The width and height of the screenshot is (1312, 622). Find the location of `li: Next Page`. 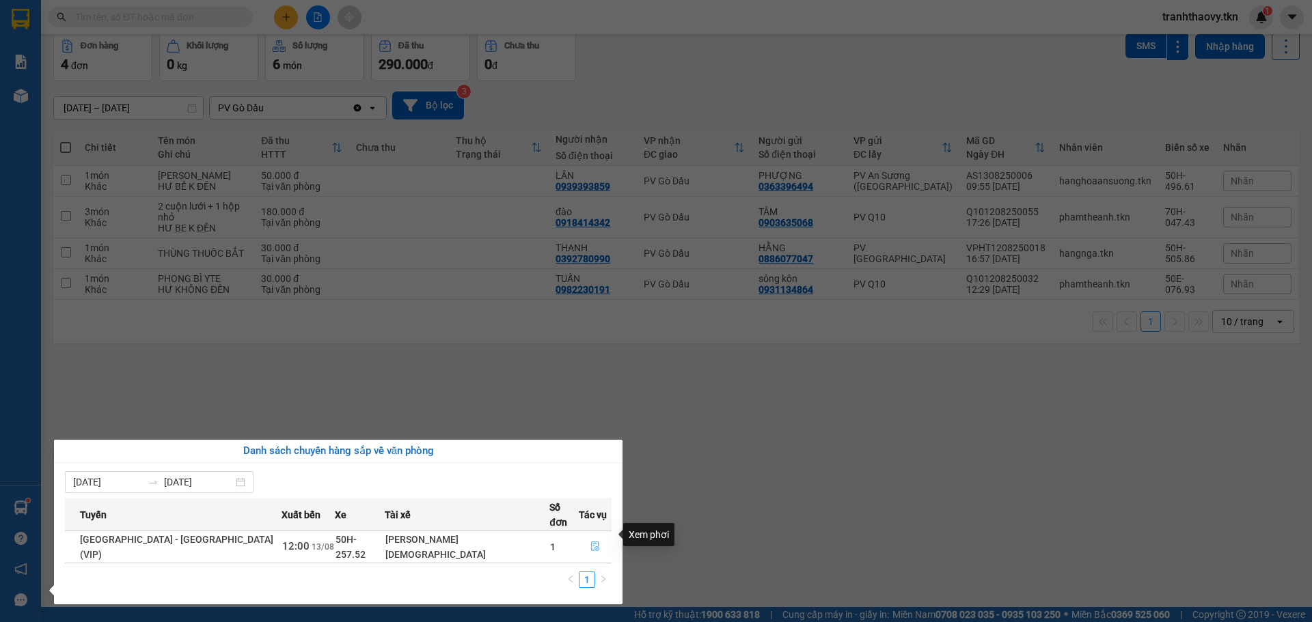

li: Next Page is located at coordinates (603, 580).